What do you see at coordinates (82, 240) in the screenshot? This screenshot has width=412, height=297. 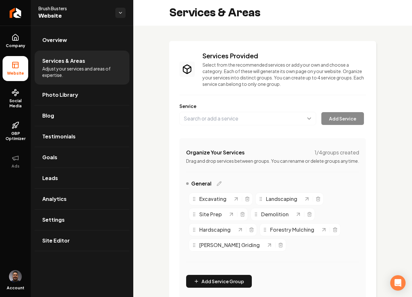 I see `a: Site Editor` at bounding box center [82, 240].